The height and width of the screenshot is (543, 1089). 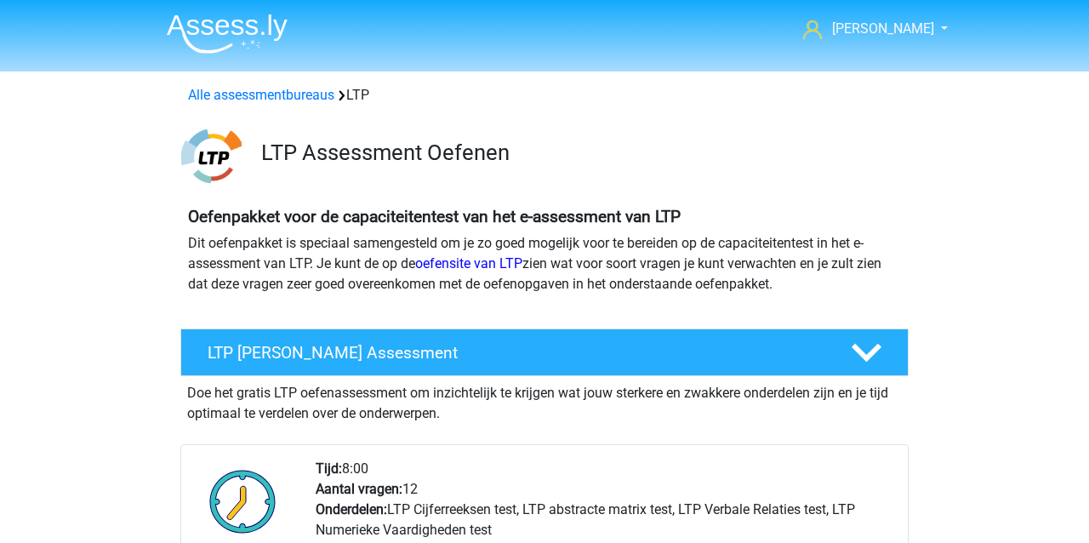 What do you see at coordinates (328, 468) in the screenshot?
I see `b: Tijd:` at bounding box center [328, 468].